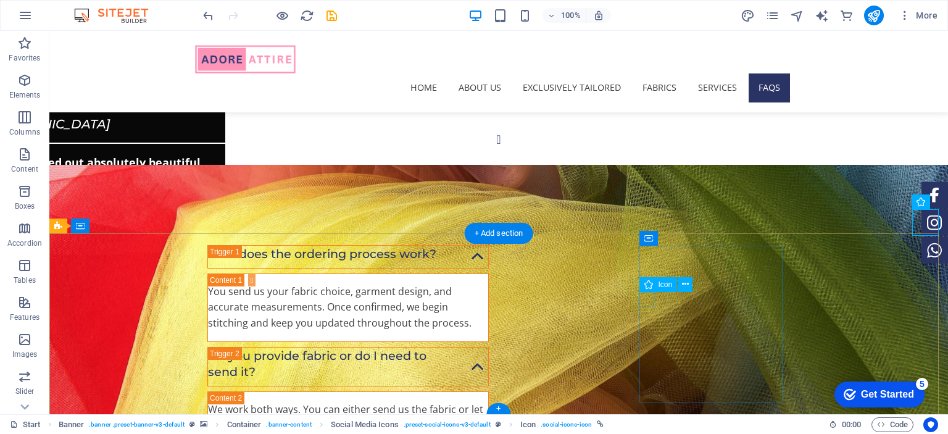 Image resolution: width=948 pixels, height=434 pixels. I want to click on i: Design (Ctrl+Alt+Y), so click(747, 15).